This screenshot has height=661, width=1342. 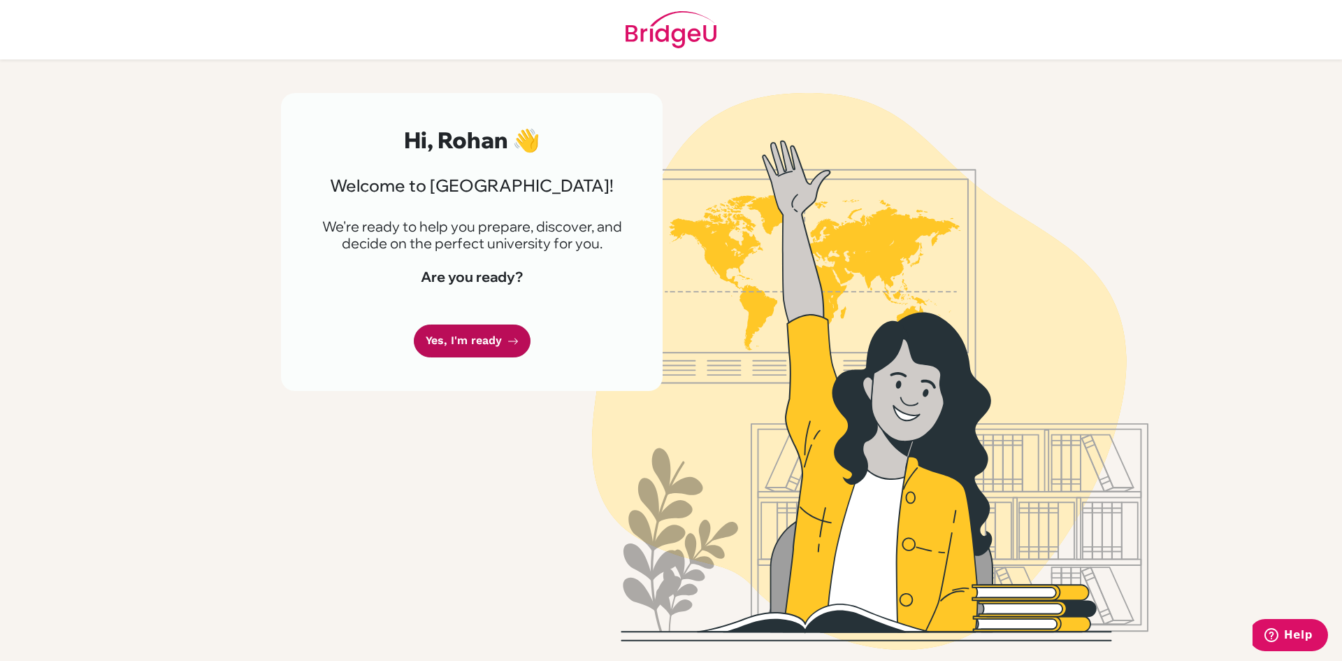 I want to click on h4: Are you ready?, so click(x=472, y=277).